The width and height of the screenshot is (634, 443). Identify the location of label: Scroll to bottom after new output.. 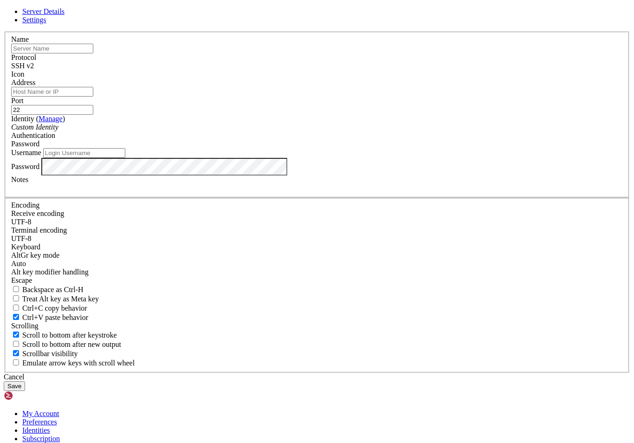
(66, 344).